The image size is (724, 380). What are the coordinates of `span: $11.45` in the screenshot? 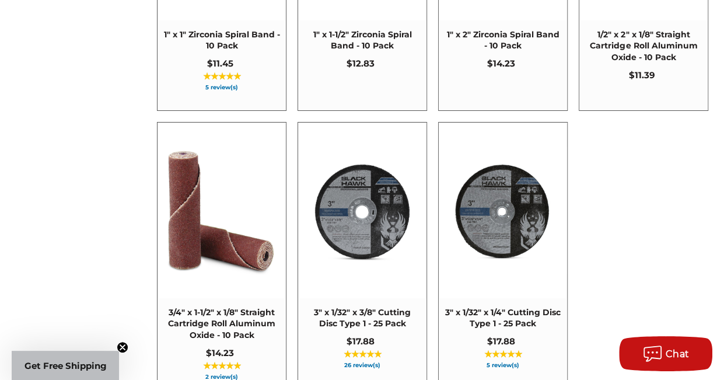 It's located at (220, 63).